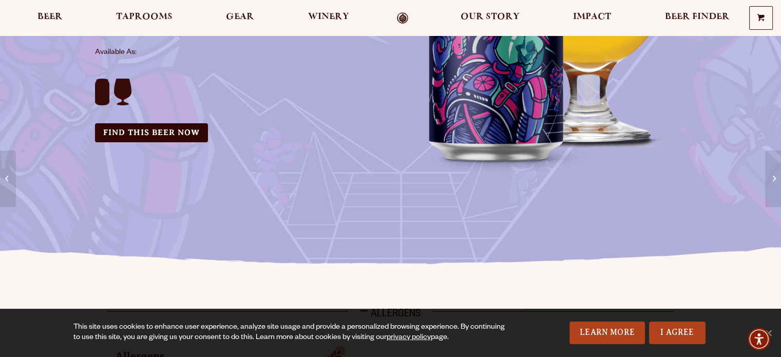 The width and height of the screenshot is (781, 357). Describe the element at coordinates (592, 17) in the screenshot. I see `span: Impact` at that location.